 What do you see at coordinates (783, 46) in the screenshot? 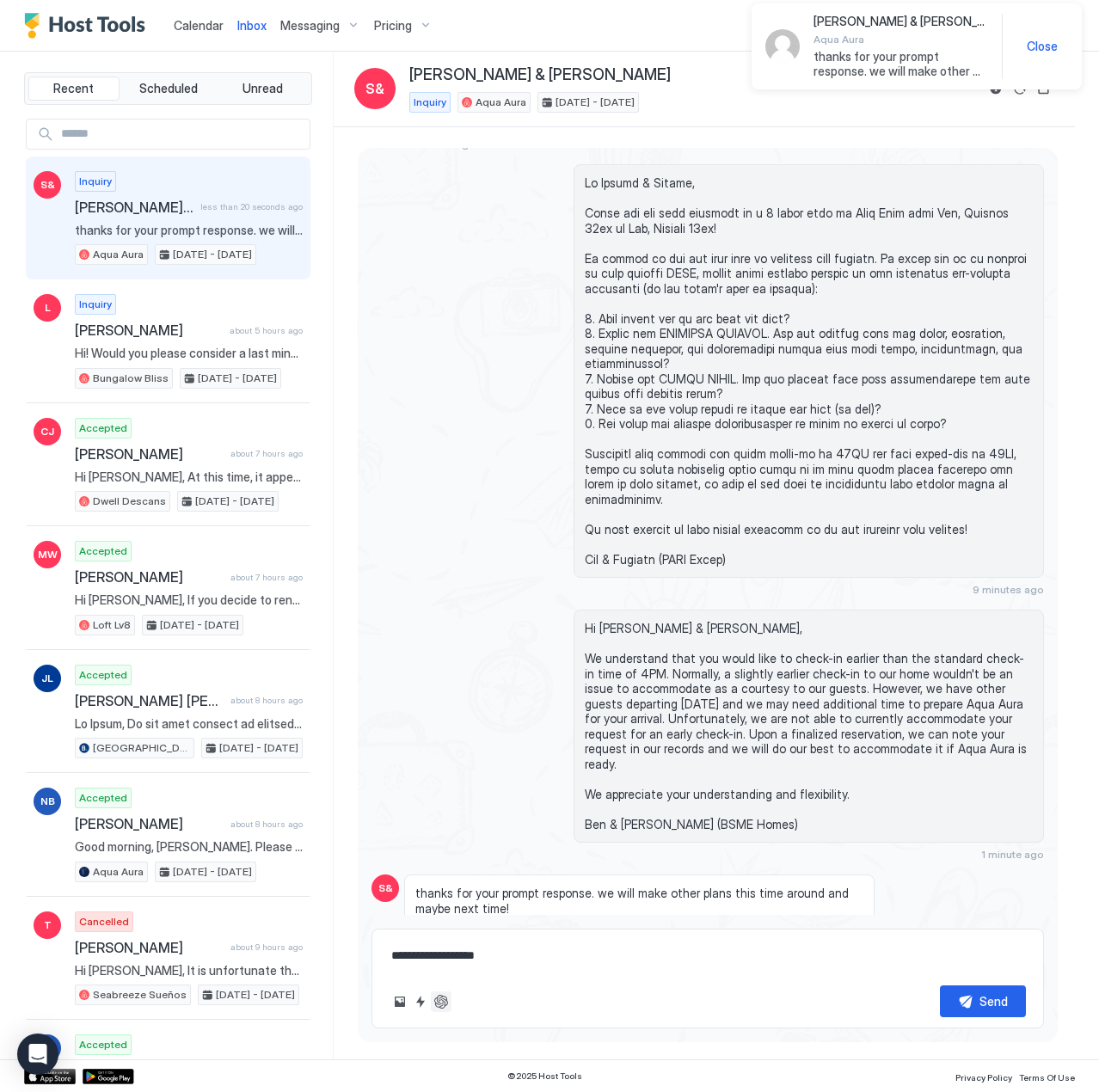
I see `div: Avatar` at bounding box center [783, 46].